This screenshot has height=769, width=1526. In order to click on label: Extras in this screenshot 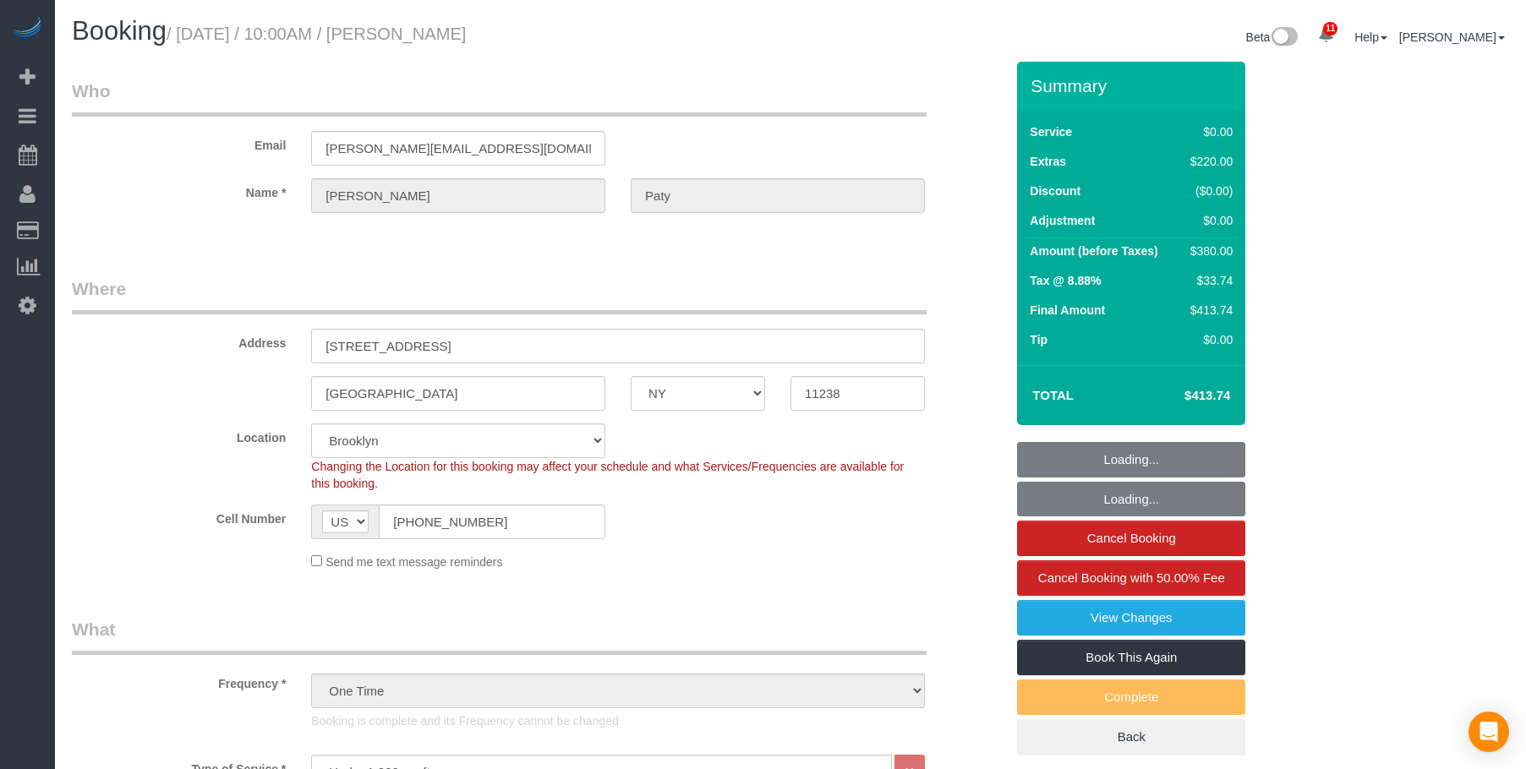, I will do `click(1047, 161)`.